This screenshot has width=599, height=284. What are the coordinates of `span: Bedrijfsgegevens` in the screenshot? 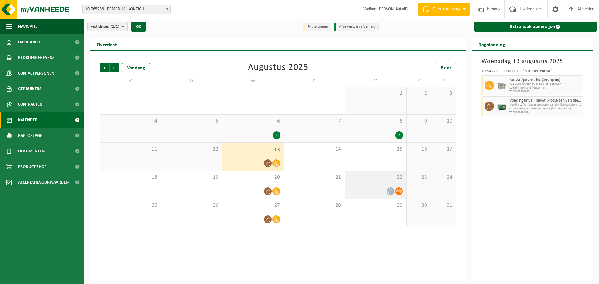 It's located at (36, 58).